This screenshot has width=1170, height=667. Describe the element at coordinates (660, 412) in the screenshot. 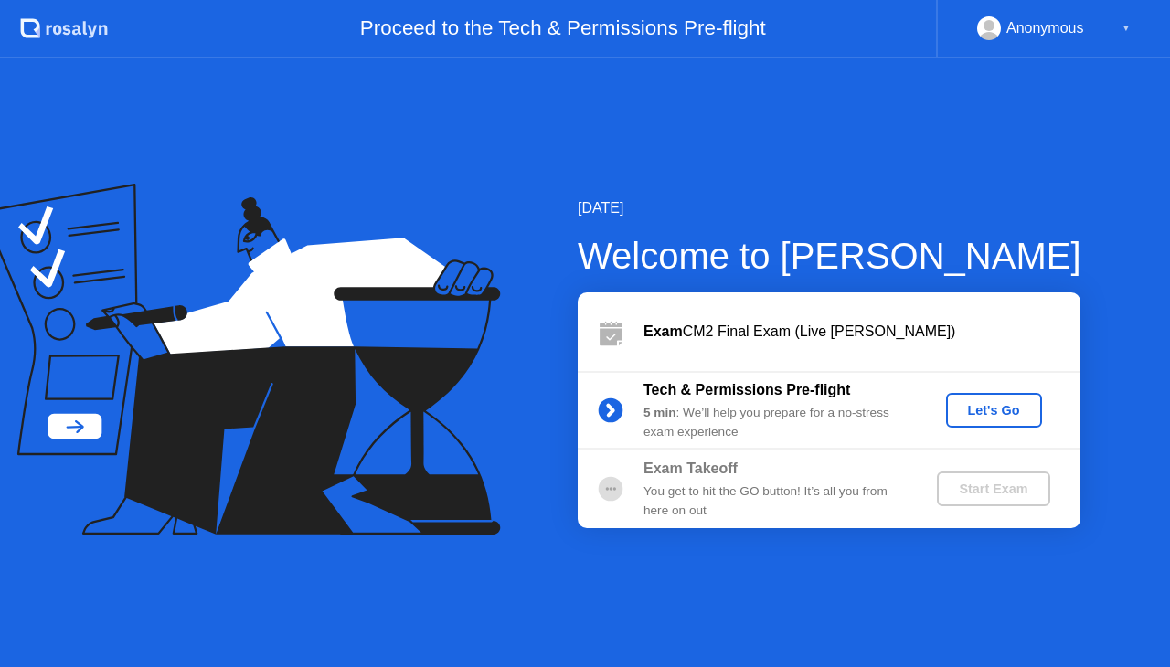

I see `b: 5 min` at that location.